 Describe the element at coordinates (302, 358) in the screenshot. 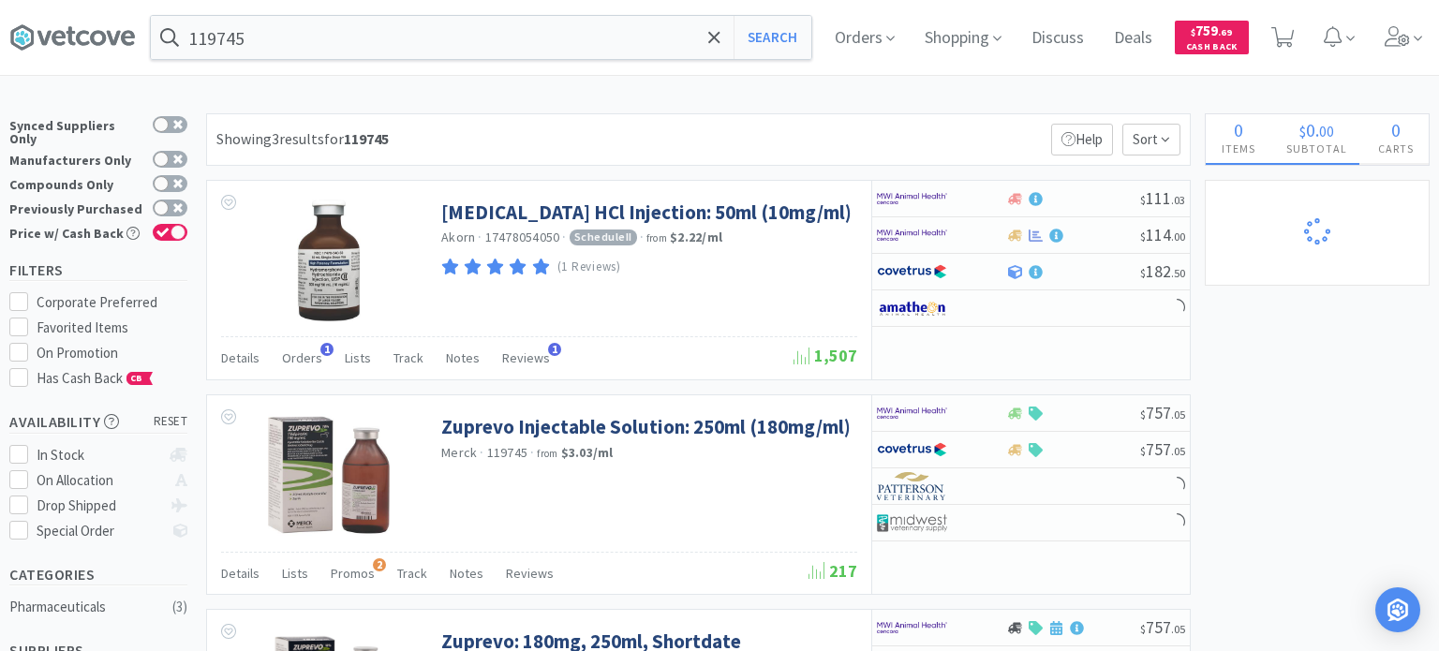

I see `span: Orders` at that location.